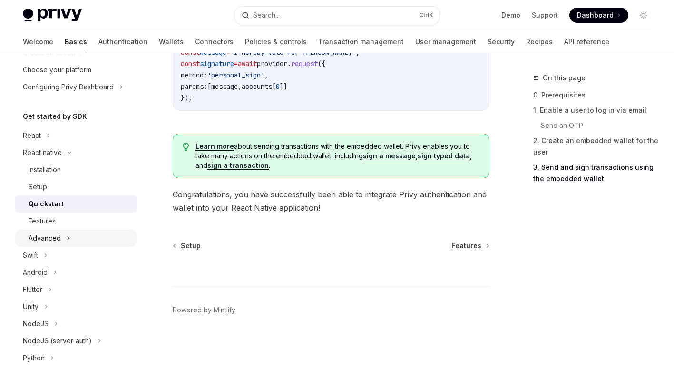 The height and width of the screenshot is (368, 674). Describe the element at coordinates (600, 126) in the screenshot. I see `a: Send an OTP` at that location.